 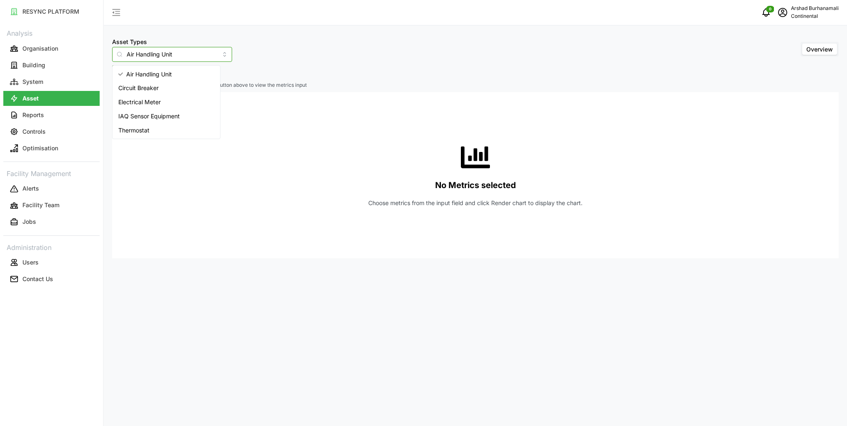 What do you see at coordinates (52, 132) in the screenshot?
I see `a: Controls` at bounding box center [52, 132].